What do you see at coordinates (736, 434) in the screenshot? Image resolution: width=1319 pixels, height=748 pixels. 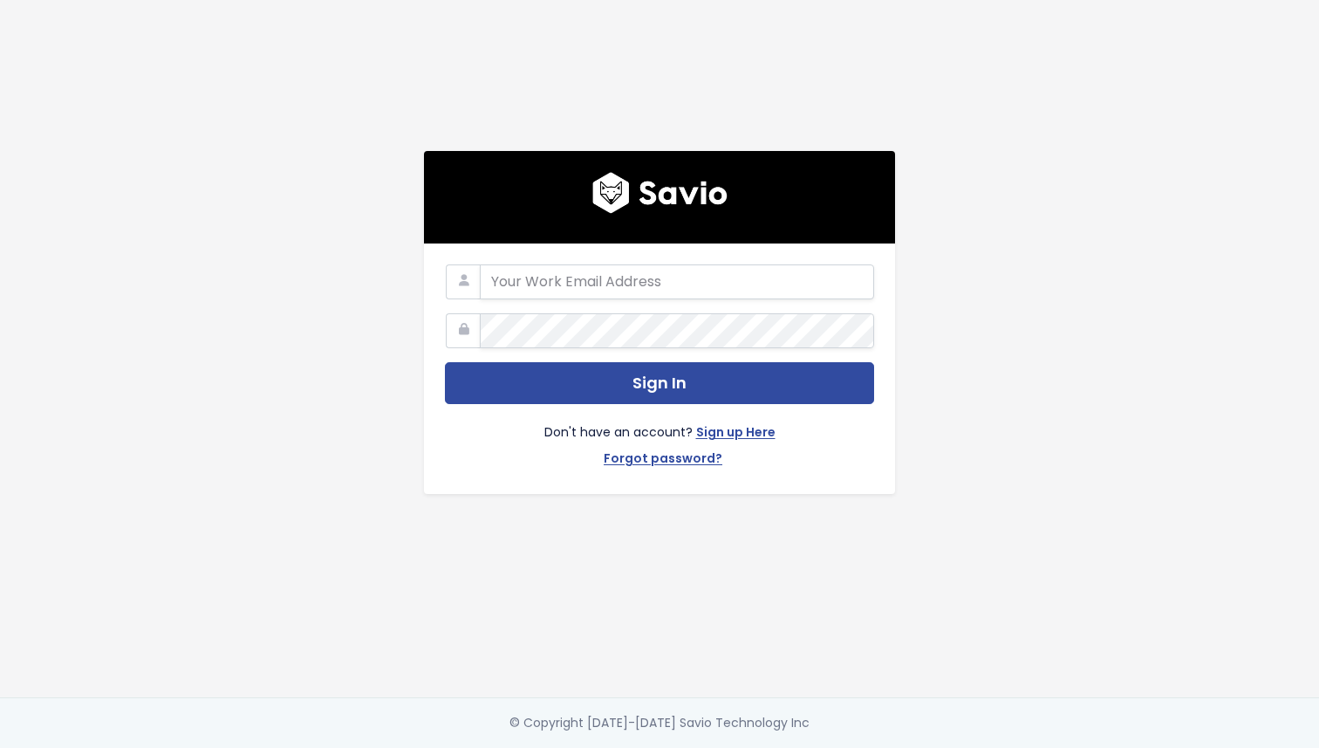 I see `a: Sign up Here` at bounding box center [736, 434].